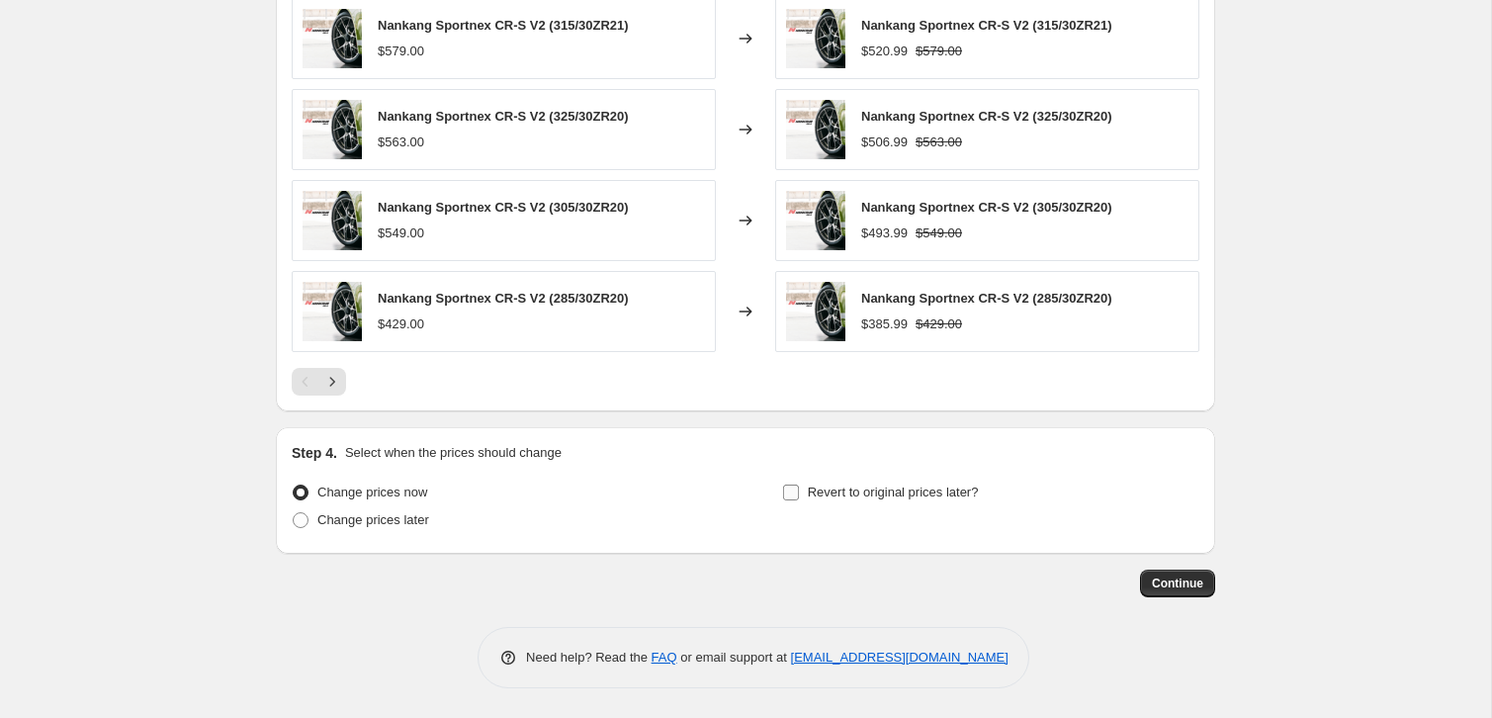 Image resolution: width=1492 pixels, height=718 pixels. What do you see at coordinates (400, 233) in the screenshot?
I see `div: $549.00` at bounding box center [400, 233].